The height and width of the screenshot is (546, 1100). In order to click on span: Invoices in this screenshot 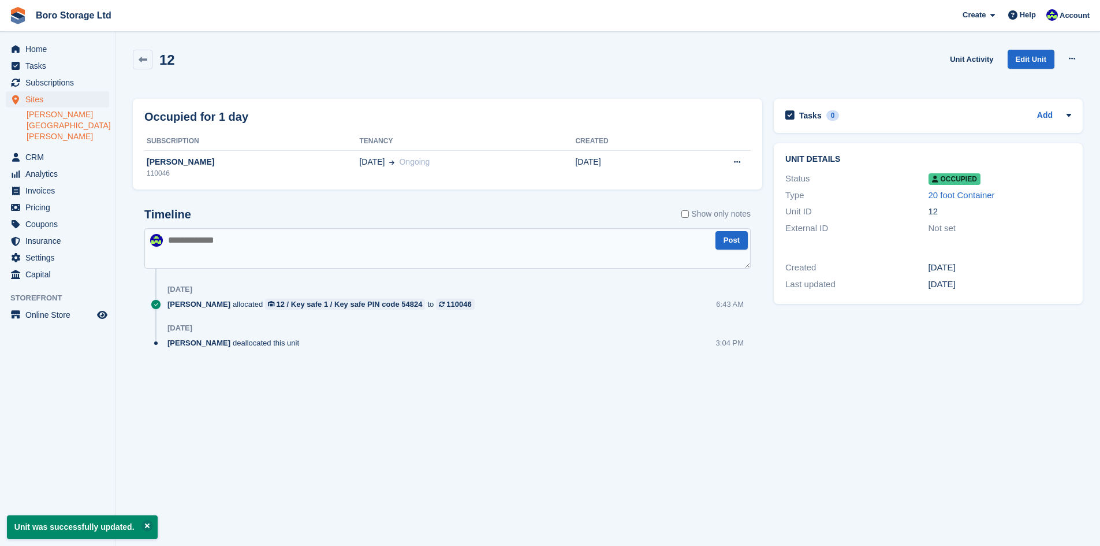, I will do `click(60, 191)`.